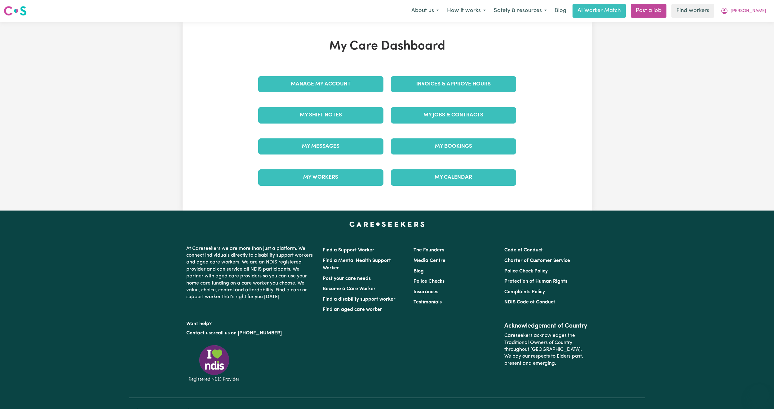 Image resolution: width=774 pixels, height=409 pixels. Describe the element at coordinates (453, 115) in the screenshot. I see `a: My Jobs & Contracts` at that location.